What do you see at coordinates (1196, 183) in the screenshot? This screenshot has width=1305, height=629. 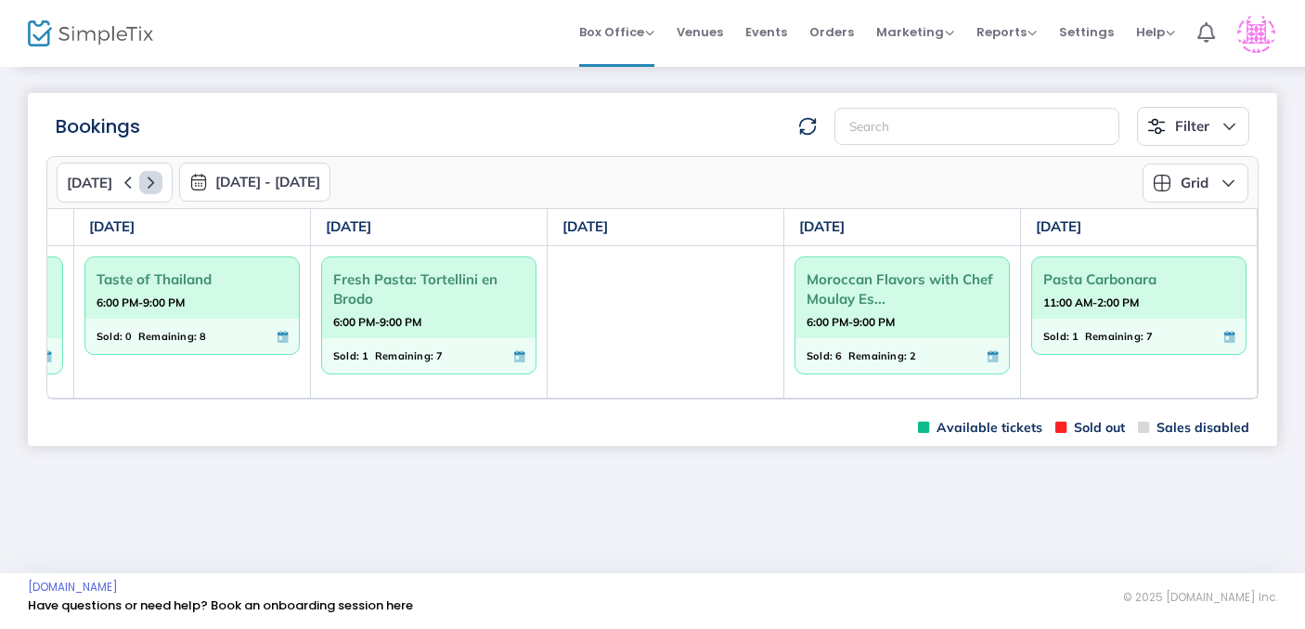 I see `button: Grid` at bounding box center [1196, 183].